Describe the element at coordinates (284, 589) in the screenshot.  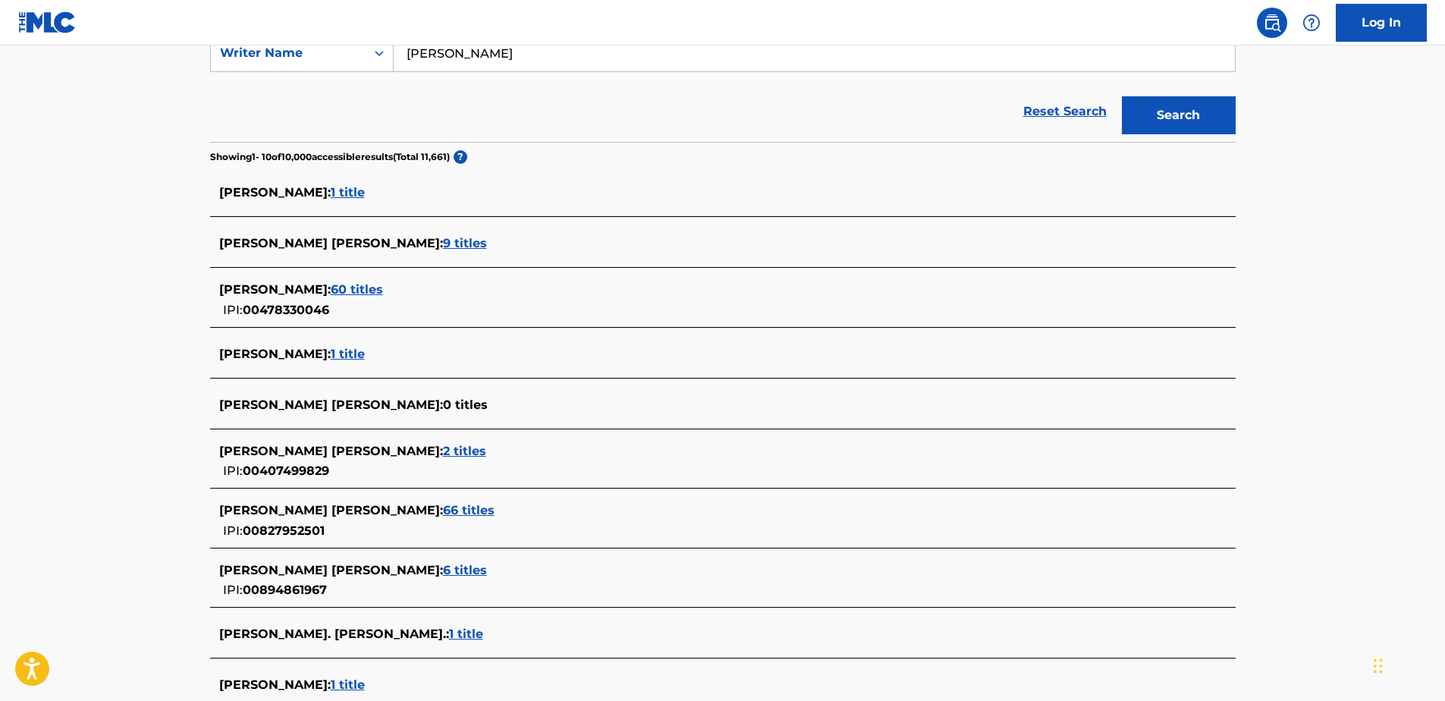
I see `span: 00894861967` at that location.